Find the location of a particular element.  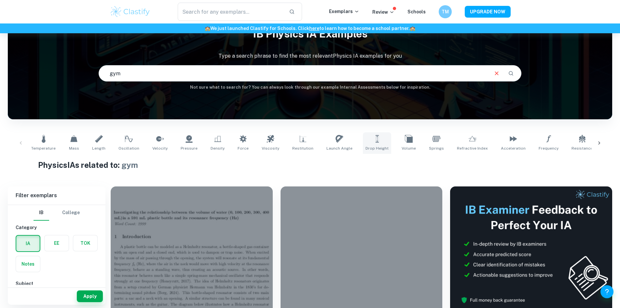

a: Clastify logo is located at coordinates (130, 12).